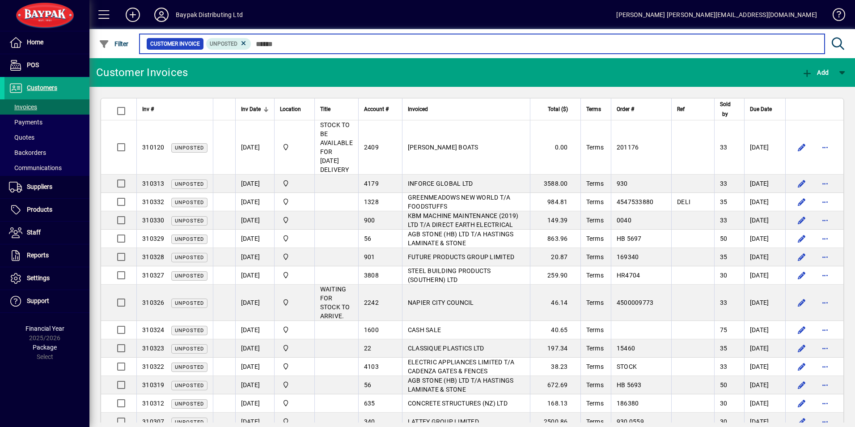 The width and height of the screenshot is (855, 427). Describe the element at coordinates (443, 421) in the screenshot. I see `span: LATTEY GROUP LIMITED` at that location.